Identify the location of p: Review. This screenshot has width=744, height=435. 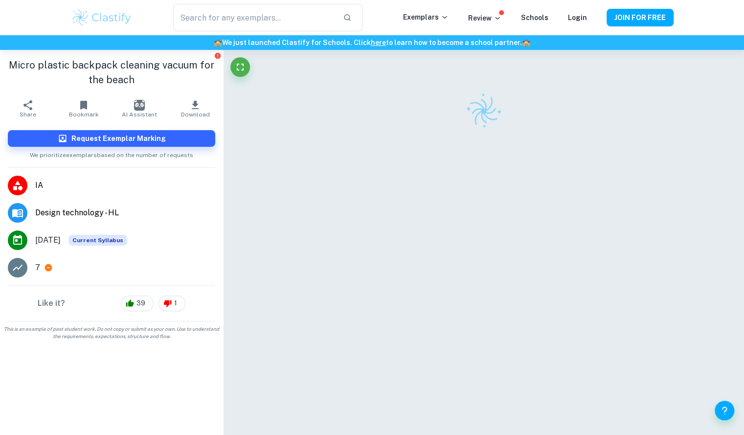
(485, 18).